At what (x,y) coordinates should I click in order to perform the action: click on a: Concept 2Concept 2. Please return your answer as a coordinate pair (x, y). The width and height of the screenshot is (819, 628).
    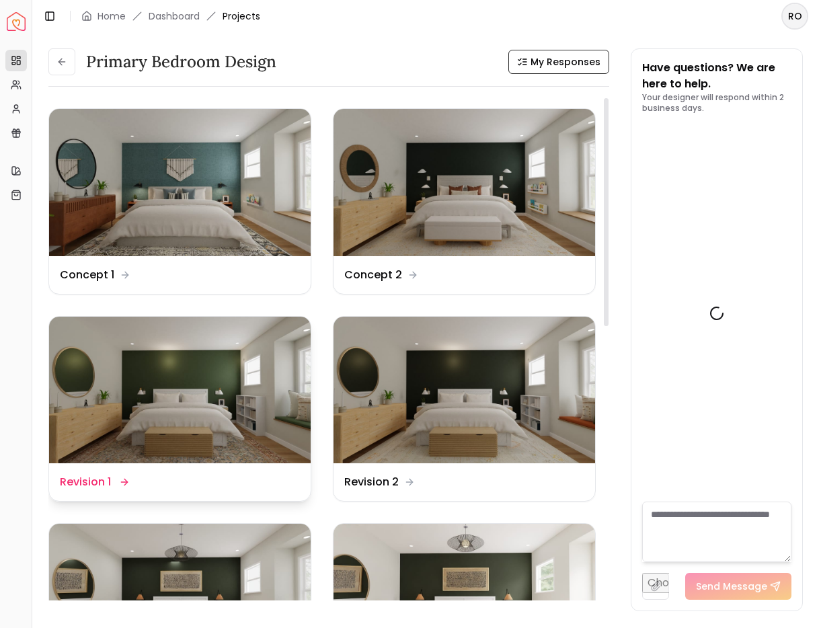
    Looking at the image, I should click on (464, 201).